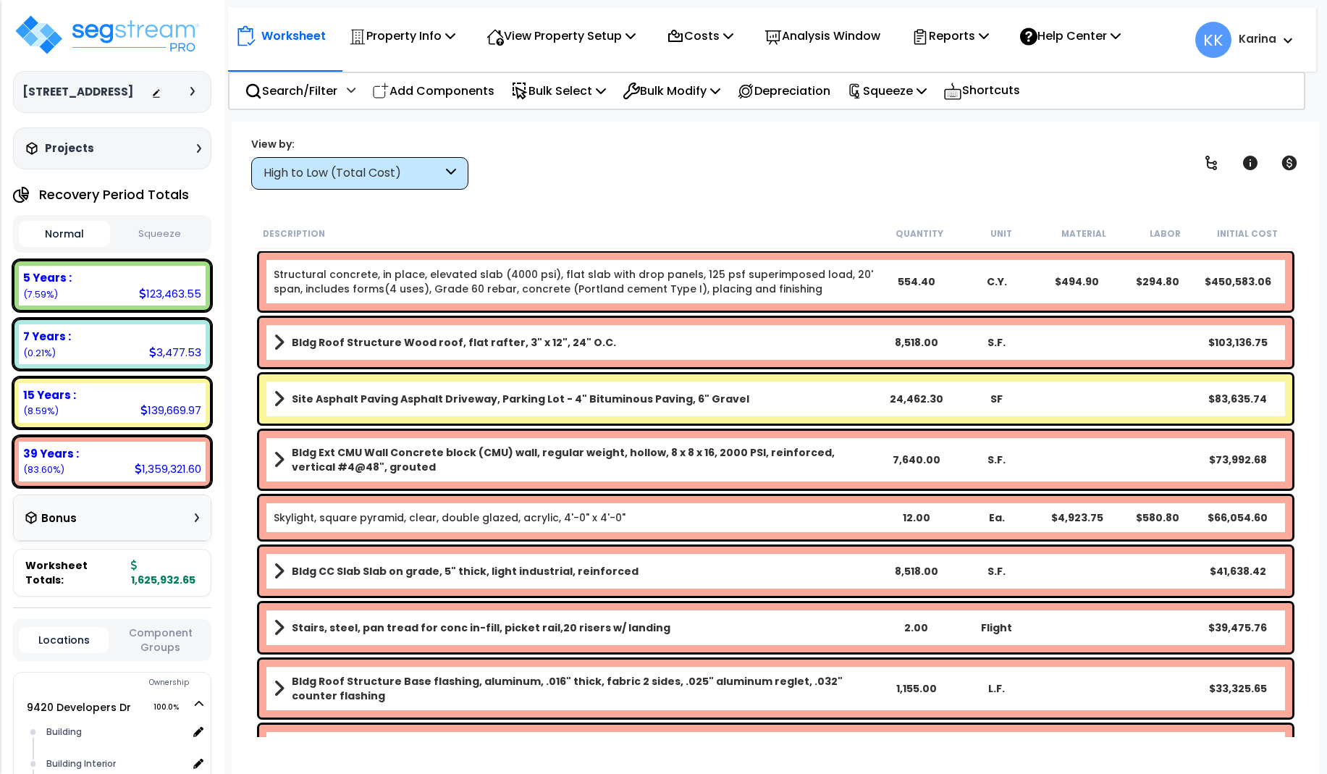  Describe the element at coordinates (75, 572) in the screenshot. I see `span: Worksheet Totals:` at that location.